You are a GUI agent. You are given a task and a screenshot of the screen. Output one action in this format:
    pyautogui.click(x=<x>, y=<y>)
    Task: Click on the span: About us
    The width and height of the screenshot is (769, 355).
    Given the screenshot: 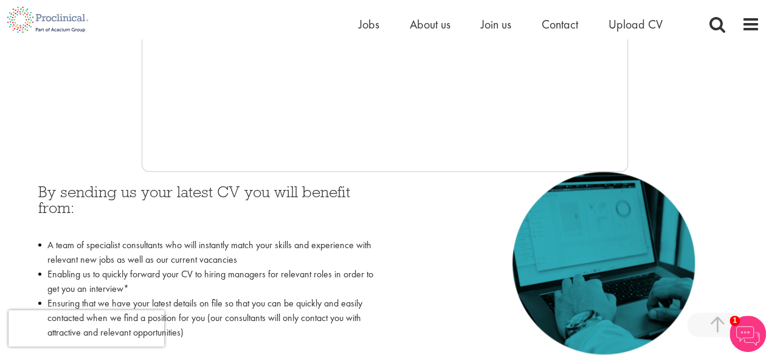 What is the action you would take?
    pyautogui.click(x=430, y=24)
    